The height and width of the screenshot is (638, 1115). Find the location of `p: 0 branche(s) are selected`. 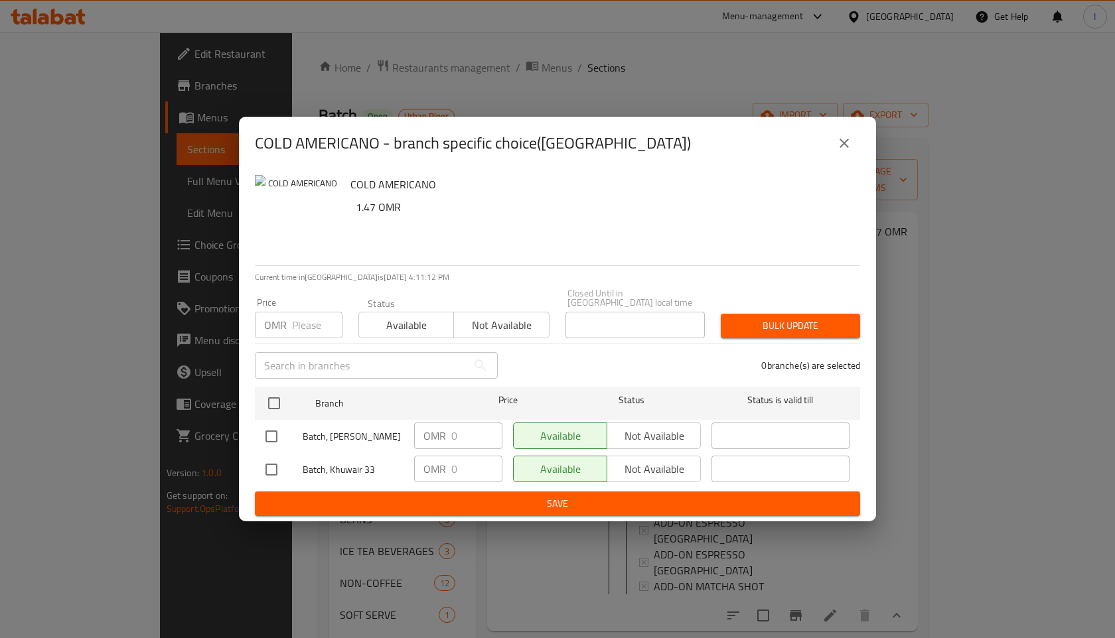

p: 0 branche(s) are selected is located at coordinates (810, 366).